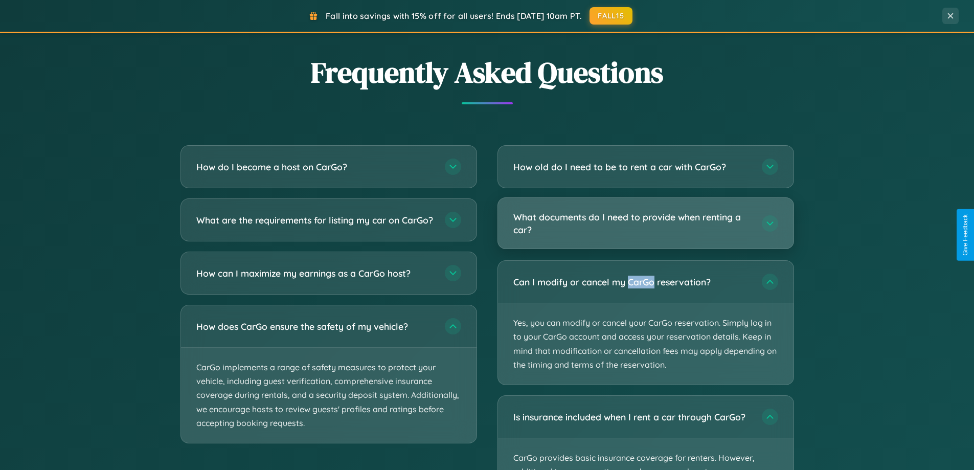  What do you see at coordinates (315, 273) in the screenshot?
I see `h3: How can I maximize my earnings as a CarGo host?` at bounding box center [315, 273].